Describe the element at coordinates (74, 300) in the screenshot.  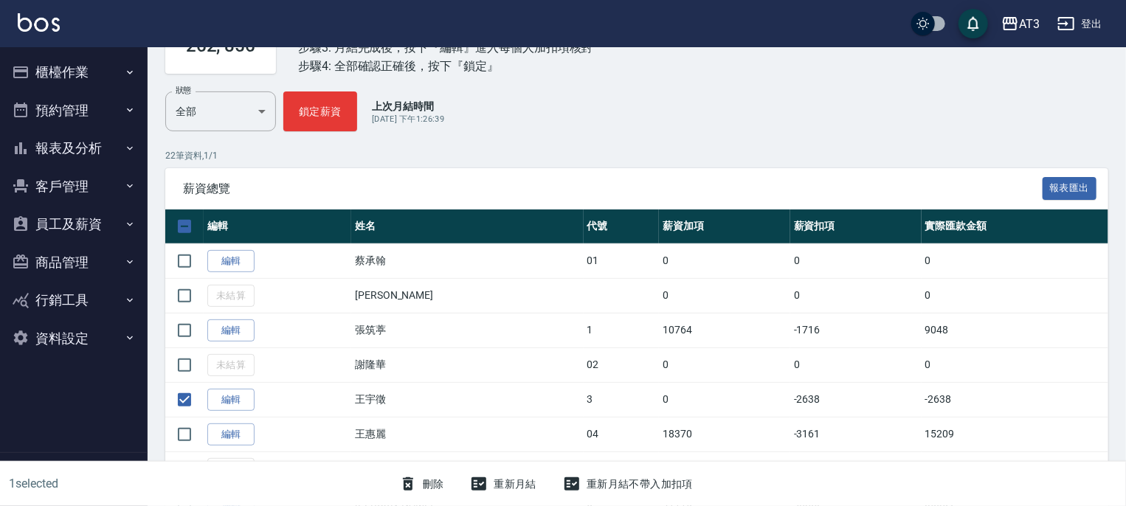
I see `button: 行銷工具` at that location.